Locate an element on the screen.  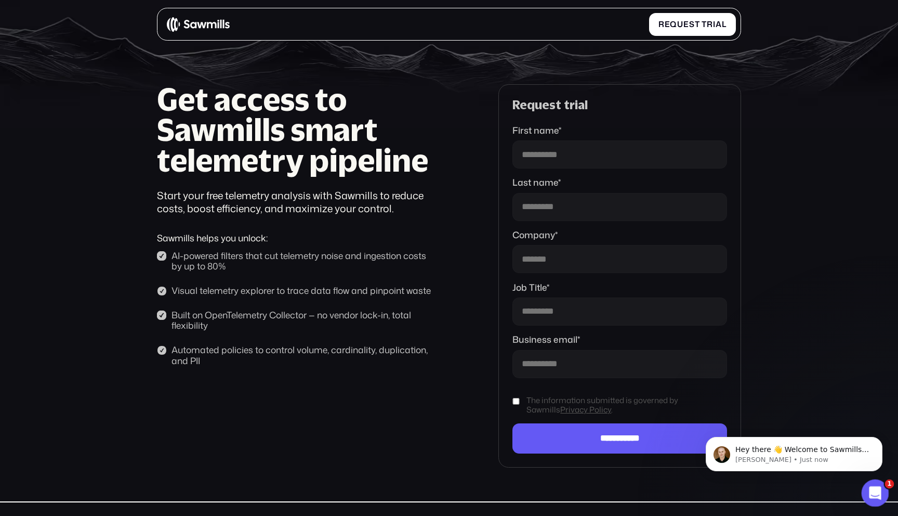
div: Built on OpenTelemetry Collector — no vendor lock-in, total flexibility is located at coordinates (304, 320).